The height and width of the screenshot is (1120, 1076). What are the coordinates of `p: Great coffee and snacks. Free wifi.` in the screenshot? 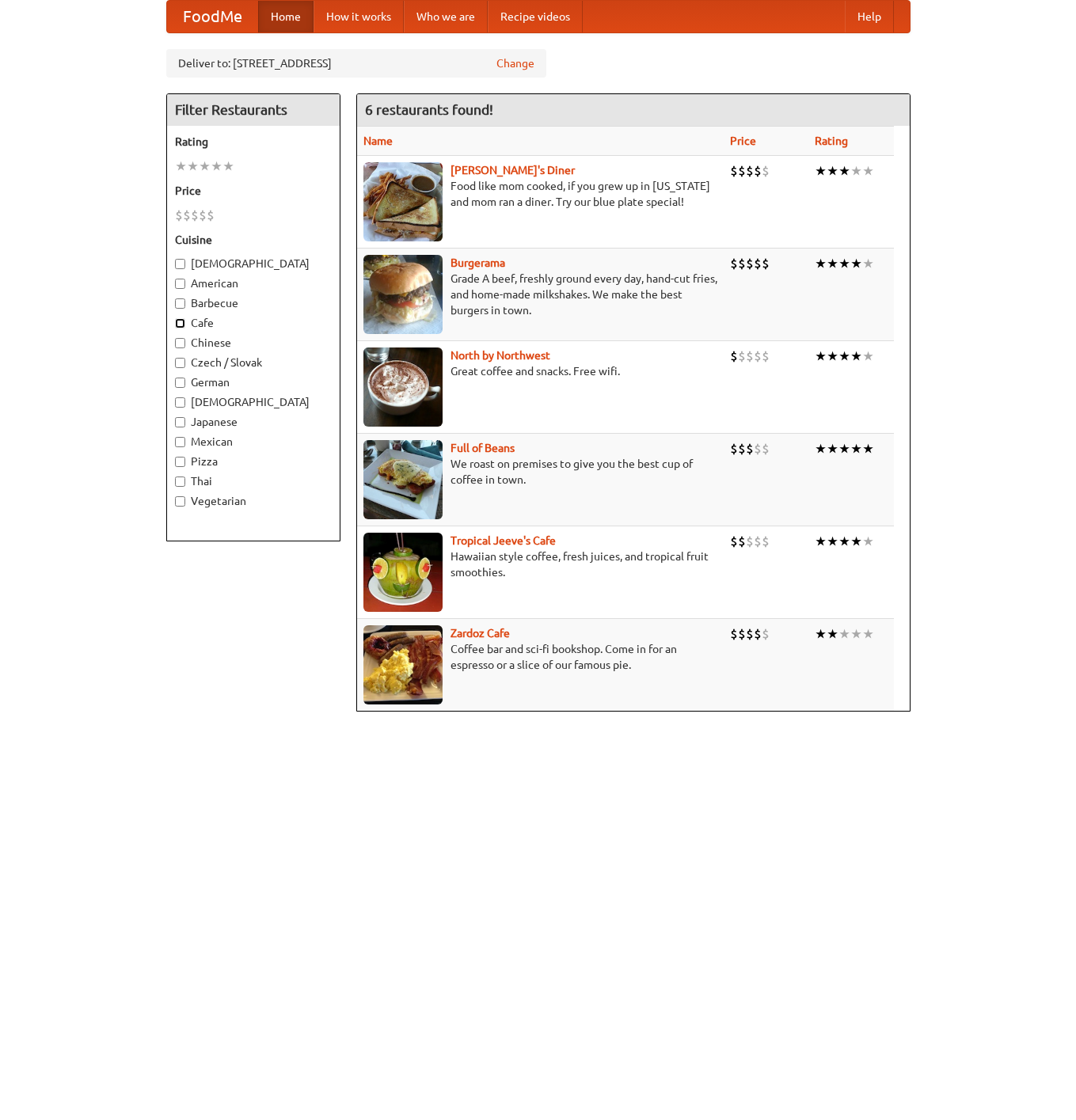 It's located at (540, 371).